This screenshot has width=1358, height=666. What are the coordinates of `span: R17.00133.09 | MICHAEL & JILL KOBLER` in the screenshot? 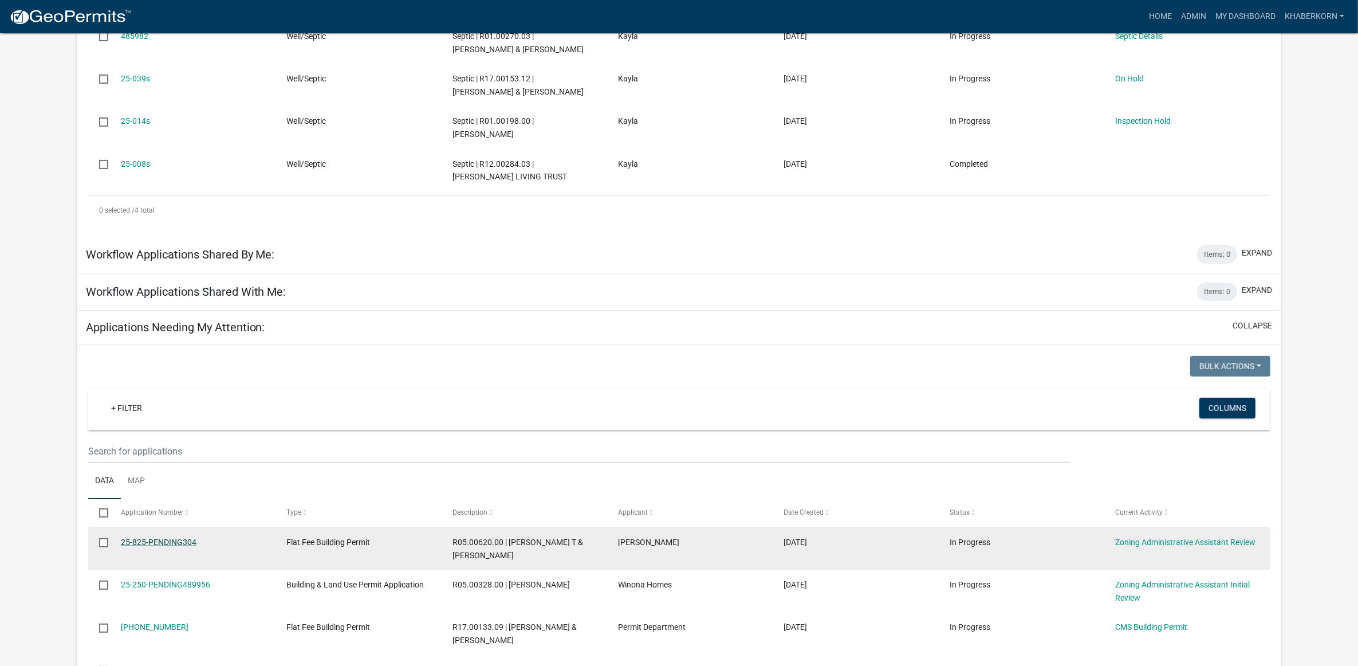 It's located at (514, 633).